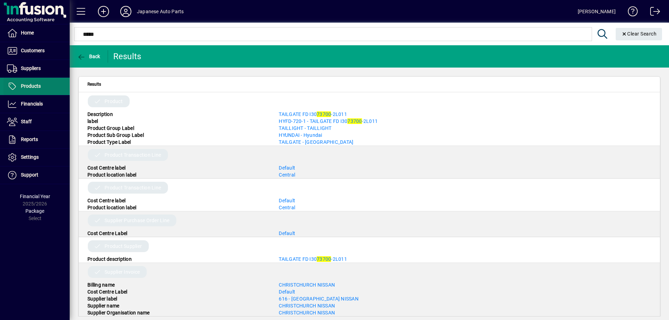  Describe the element at coordinates (37, 175) in the screenshot. I see `a: Support` at that location.